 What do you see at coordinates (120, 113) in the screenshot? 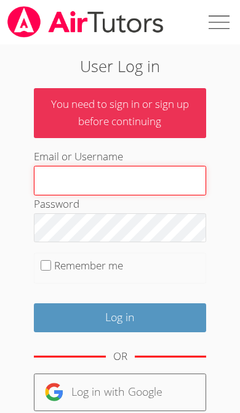
I see `p: You need to sign in or sign up before continuing` at bounding box center [120, 113].